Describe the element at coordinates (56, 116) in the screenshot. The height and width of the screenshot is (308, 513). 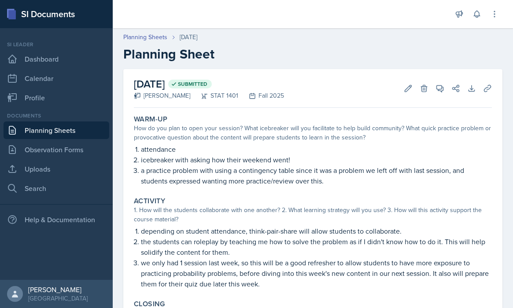
I see `div: Documents` at that location.